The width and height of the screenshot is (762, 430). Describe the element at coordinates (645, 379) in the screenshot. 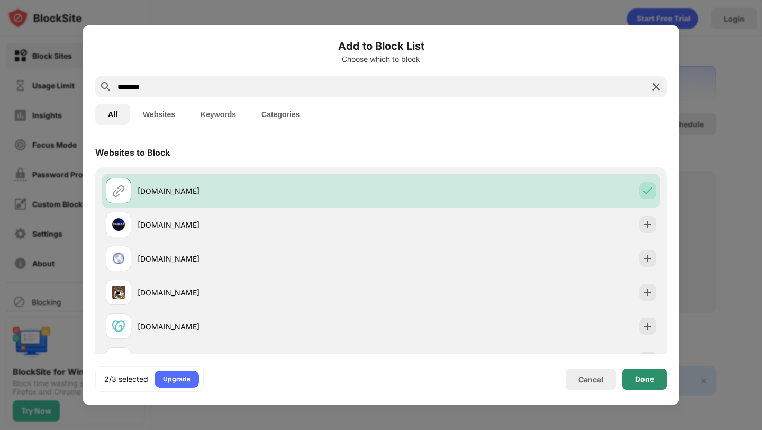

I see `div: Done` at that location.